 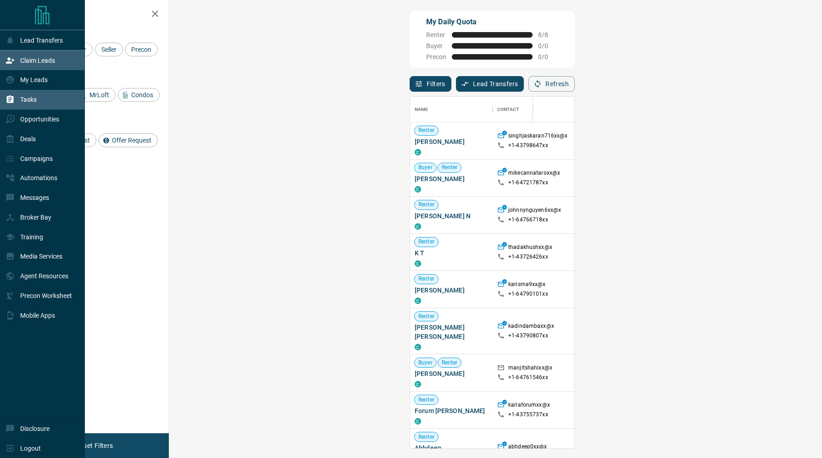 What do you see at coordinates (451, 253) in the screenshot?
I see `span: K T` at bounding box center [451, 253].